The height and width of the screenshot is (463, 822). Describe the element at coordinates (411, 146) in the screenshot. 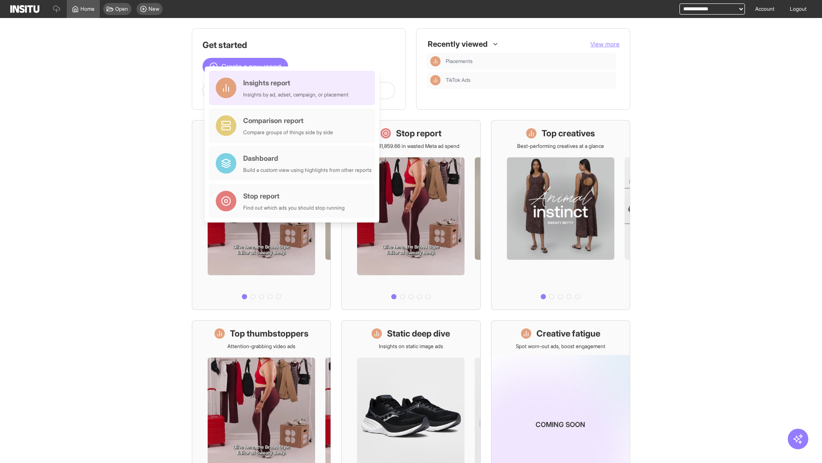

I see `p: Save £31,859.66 in wasted Meta ad spend` at that location.